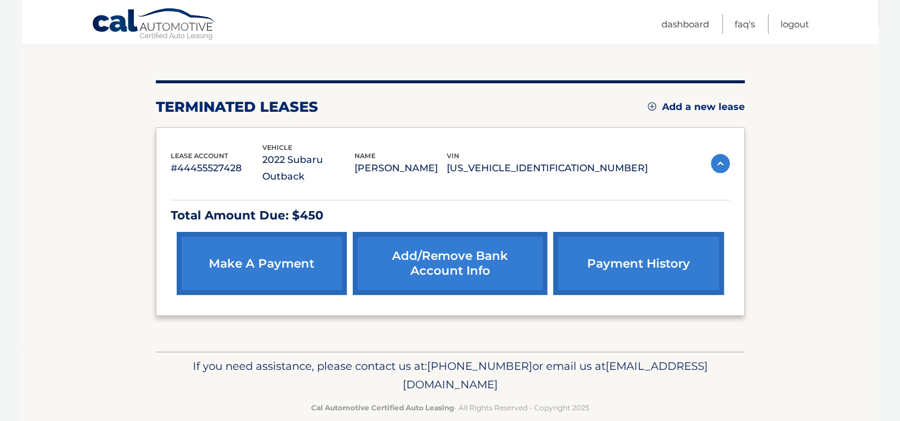  What do you see at coordinates (450, 215) in the screenshot?
I see `p: Total Amount Due: $450` at bounding box center [450, 215].